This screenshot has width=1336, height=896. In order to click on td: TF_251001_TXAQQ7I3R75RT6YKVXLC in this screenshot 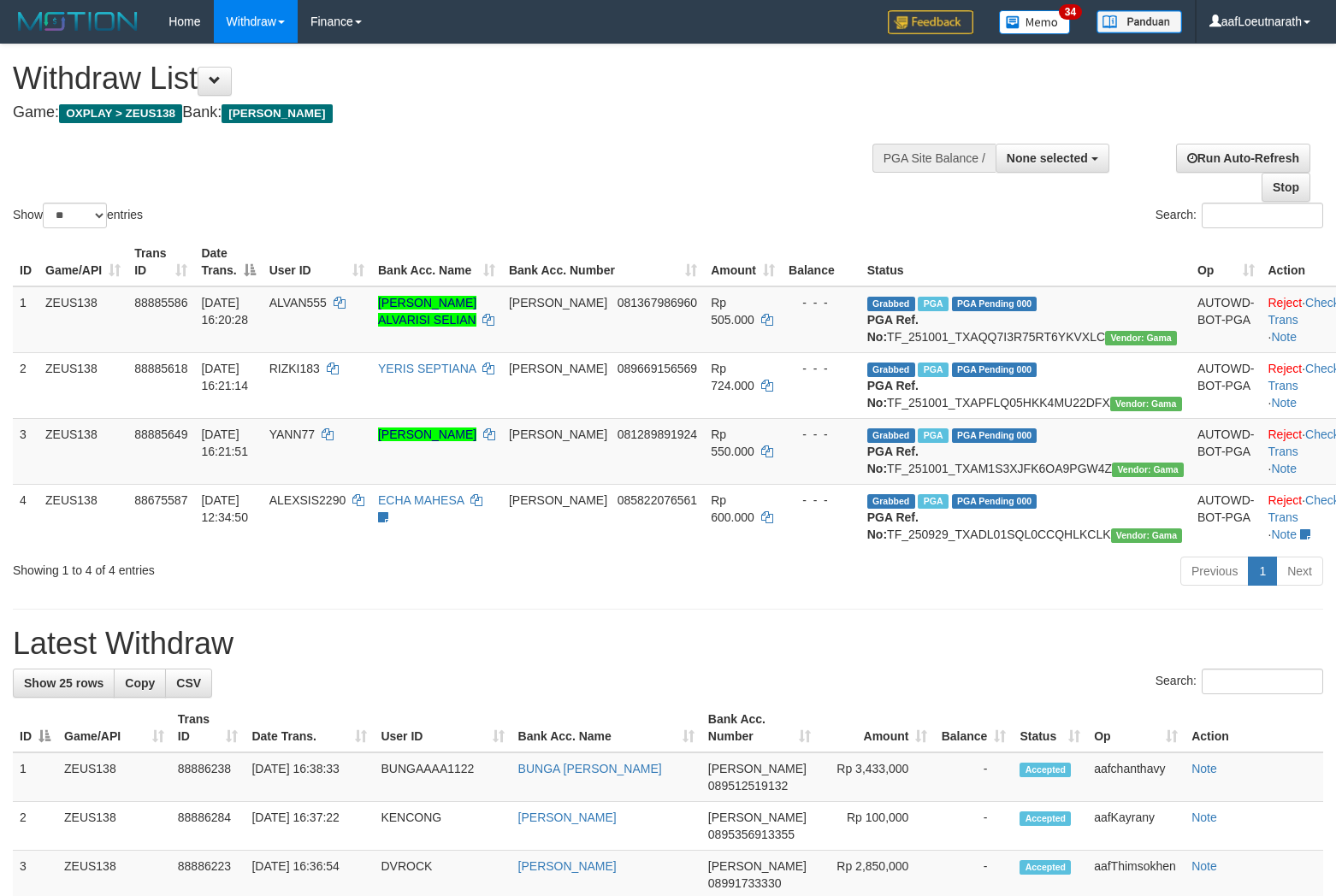, I will do `click(1026, 320)`.